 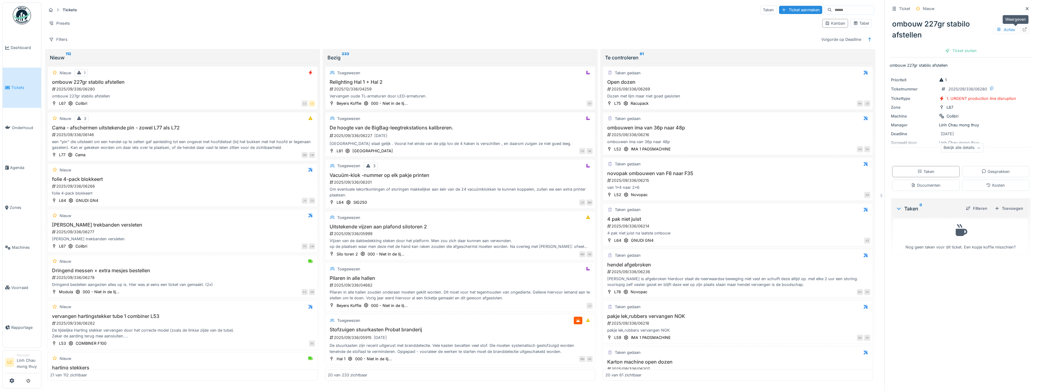 What do you see at coordinates (738, 82) in the screenshot?
I see `h3: Open dozen` at bounding box center [738, 82].